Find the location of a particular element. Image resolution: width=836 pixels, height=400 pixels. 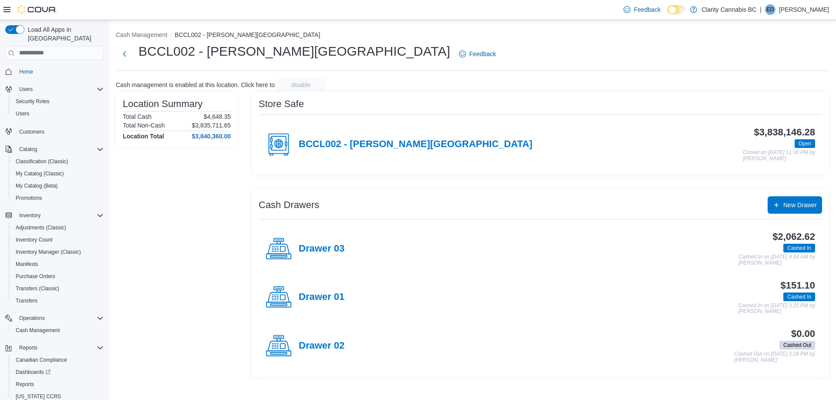

button: Transfers is located at coordinates (58, 301).